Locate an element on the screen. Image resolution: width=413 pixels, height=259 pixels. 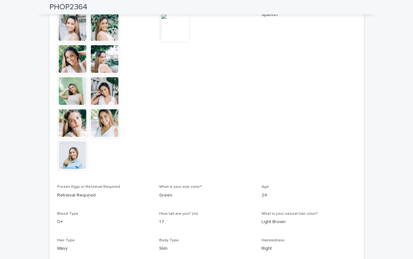
p: Spanish is located at coordinates (308, 15).